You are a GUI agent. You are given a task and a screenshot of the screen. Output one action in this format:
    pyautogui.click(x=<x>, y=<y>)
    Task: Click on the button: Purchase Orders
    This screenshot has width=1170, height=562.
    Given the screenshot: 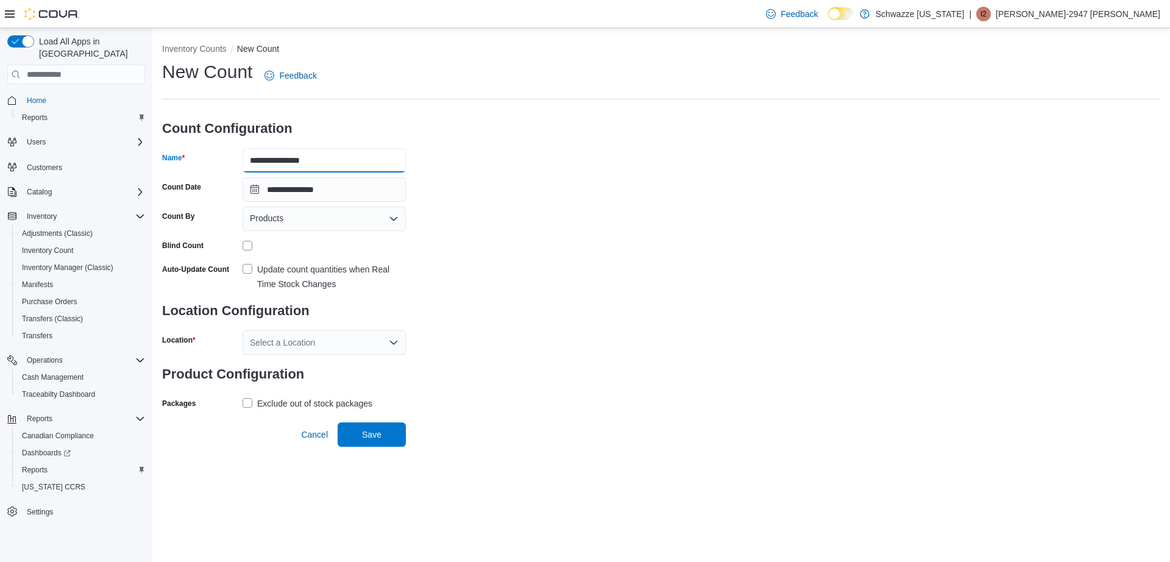 What is the action you would take?
    pyautogui.click(x=81, y=302)
    